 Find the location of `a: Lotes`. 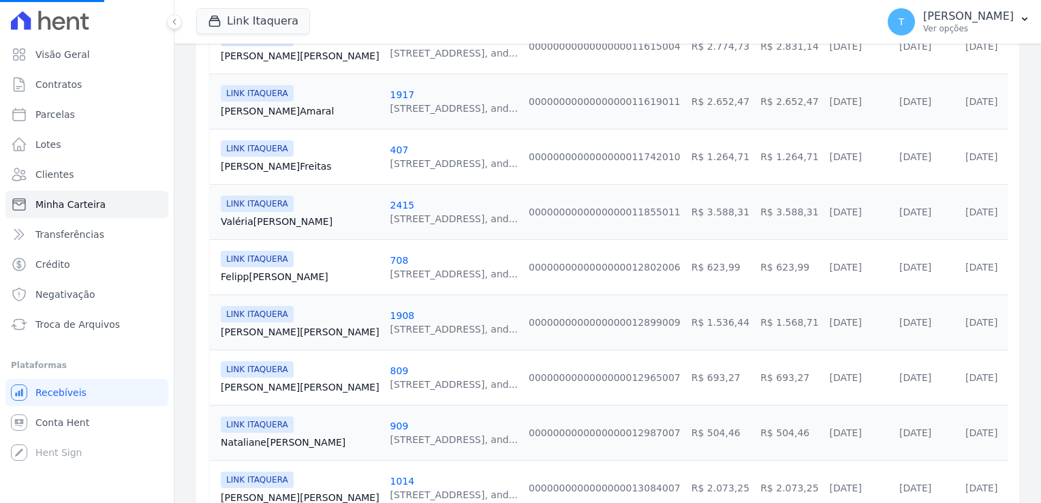

a: Lotes is located at coordinates (87, 144).